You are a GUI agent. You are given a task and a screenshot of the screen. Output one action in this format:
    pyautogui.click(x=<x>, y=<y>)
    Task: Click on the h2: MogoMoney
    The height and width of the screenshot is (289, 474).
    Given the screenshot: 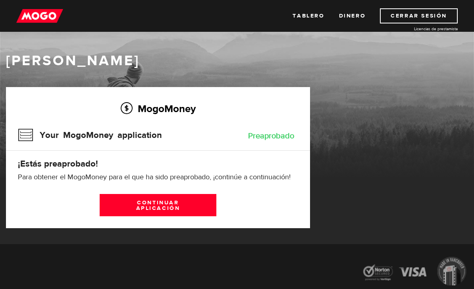 What is the action you would take?
    pyautogui.click(x=158, y=108)
    